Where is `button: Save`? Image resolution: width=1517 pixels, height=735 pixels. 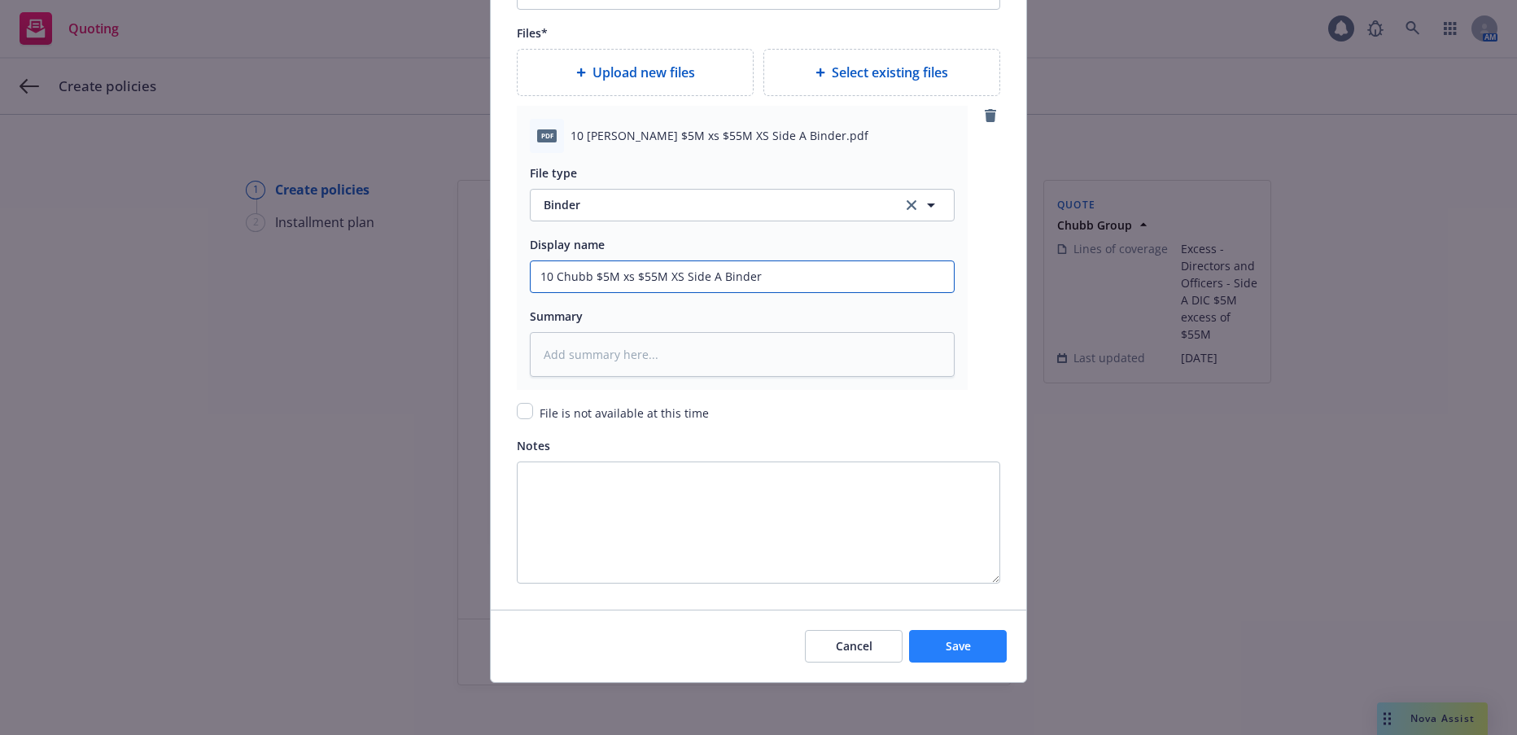 button: Save is located at coordinates (958, 646).